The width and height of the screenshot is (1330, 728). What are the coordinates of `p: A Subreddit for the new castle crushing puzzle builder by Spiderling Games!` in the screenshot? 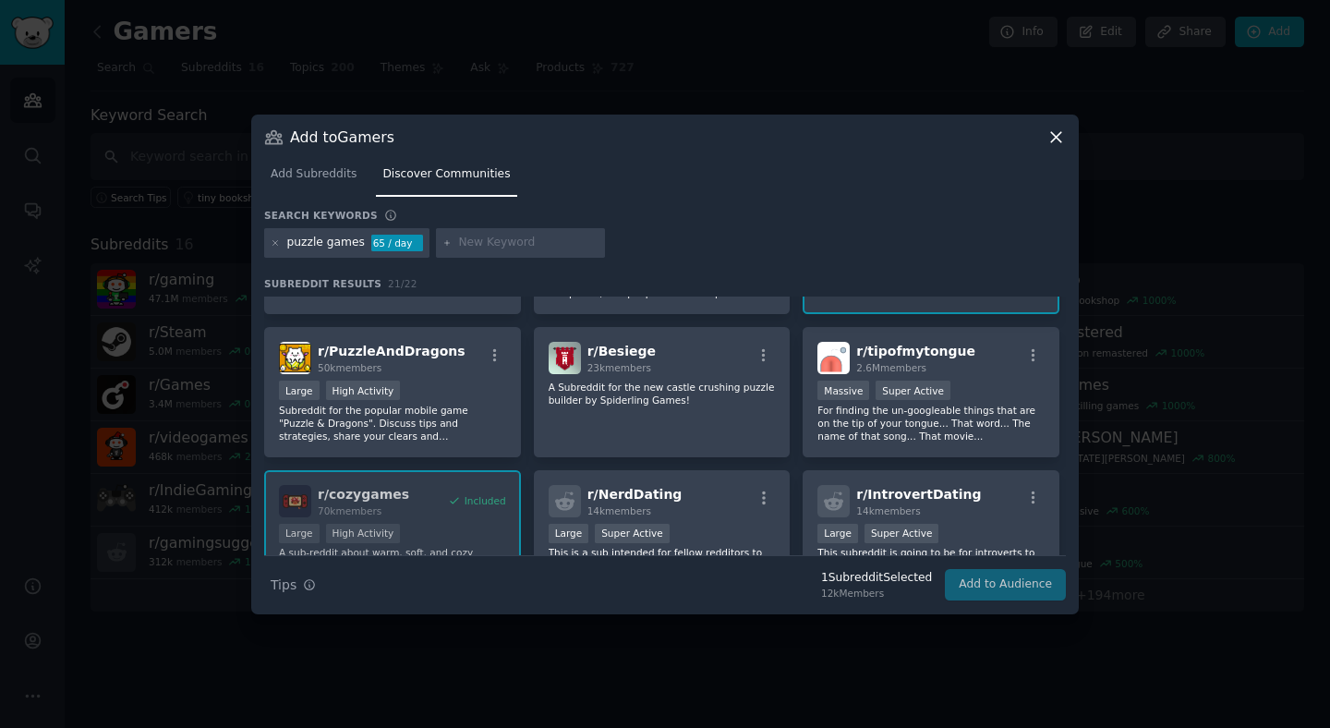 It's located at (662, 394).